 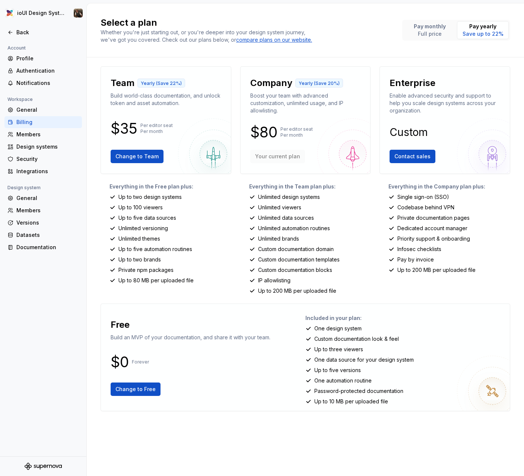 I want to click on img: Jason Lewis, so click(x=78, y=13).